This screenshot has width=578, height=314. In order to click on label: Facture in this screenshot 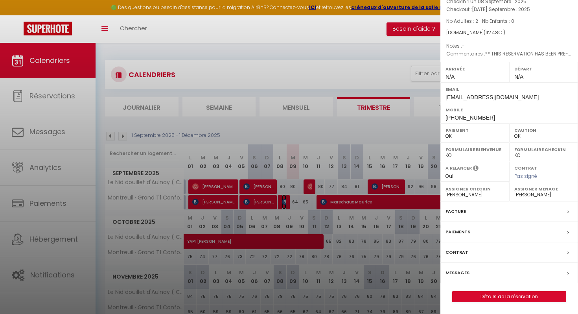, I will do `click(455, 211)`.